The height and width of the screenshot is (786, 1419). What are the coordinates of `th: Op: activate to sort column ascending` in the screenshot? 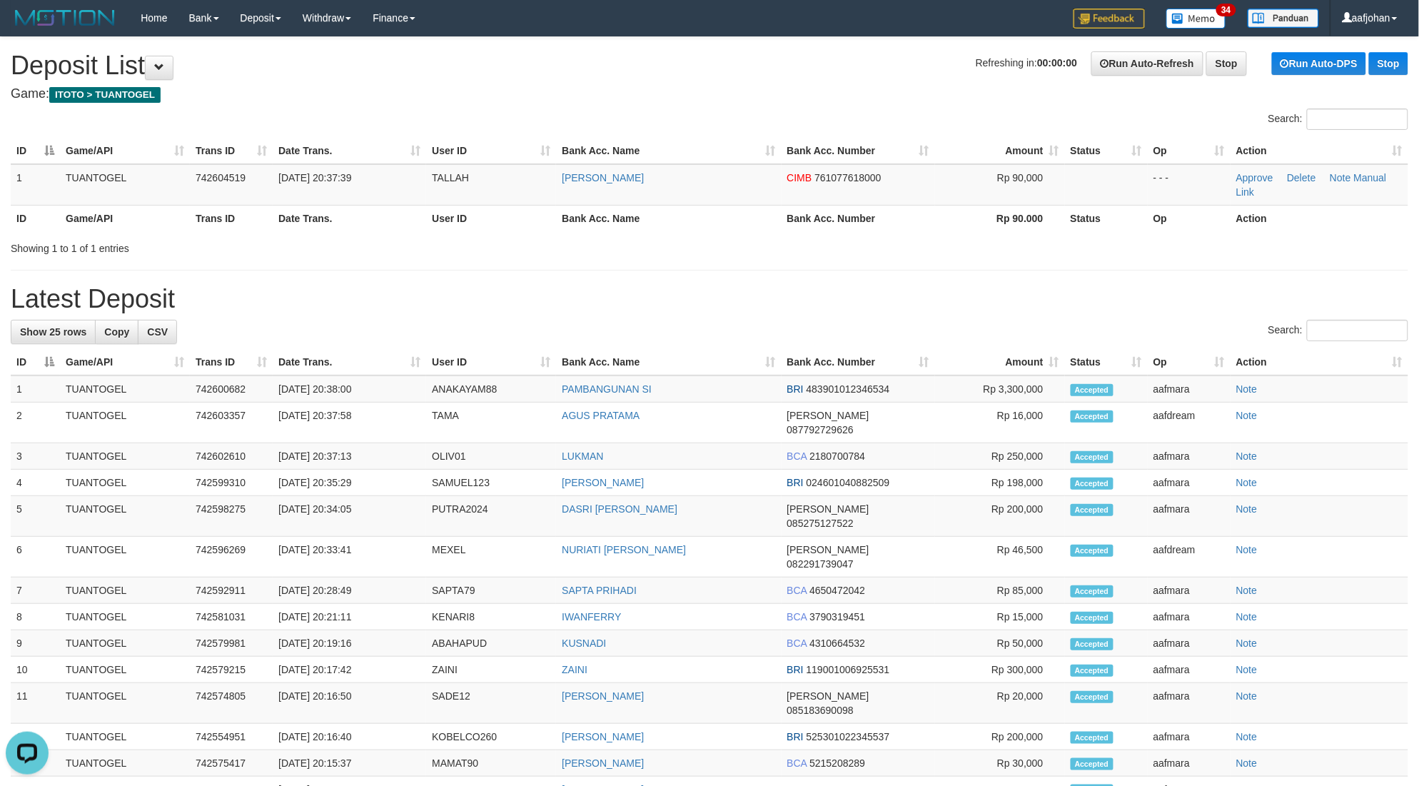 It's located at (1189, 151).